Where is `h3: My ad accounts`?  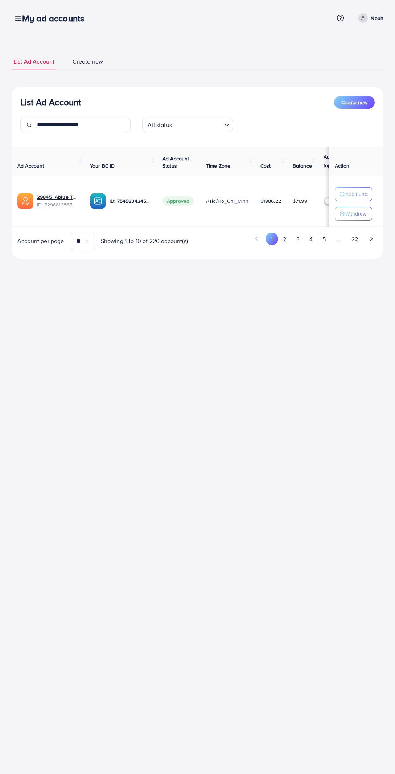 h3: My ad accounts is located at coordinates (56, 18).